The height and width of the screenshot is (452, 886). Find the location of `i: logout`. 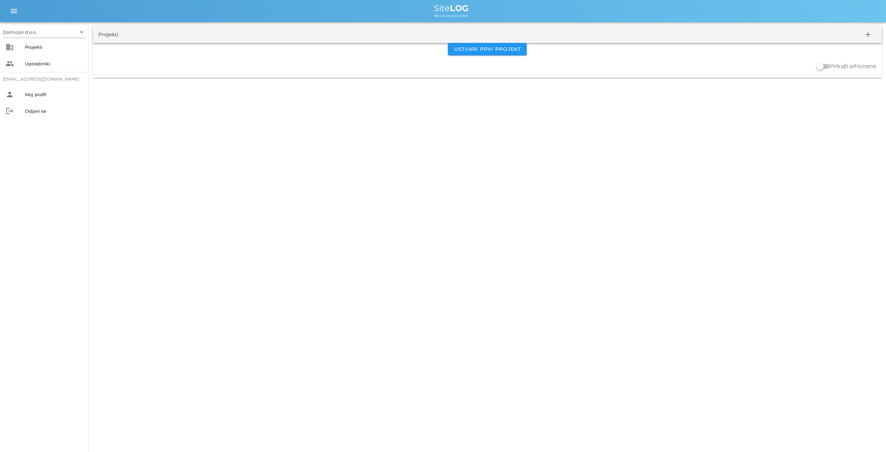

i: logout is located at coordinates (10, 111).